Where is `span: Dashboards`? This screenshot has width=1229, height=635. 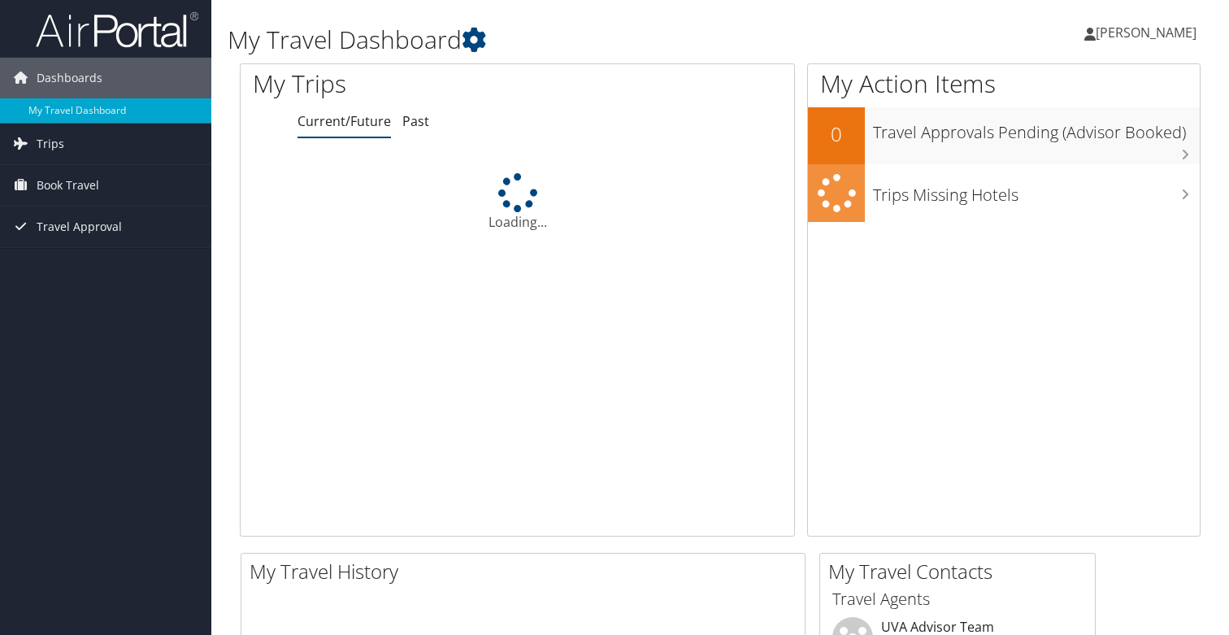 span: Dashboards is located at coordinates (69, 78).